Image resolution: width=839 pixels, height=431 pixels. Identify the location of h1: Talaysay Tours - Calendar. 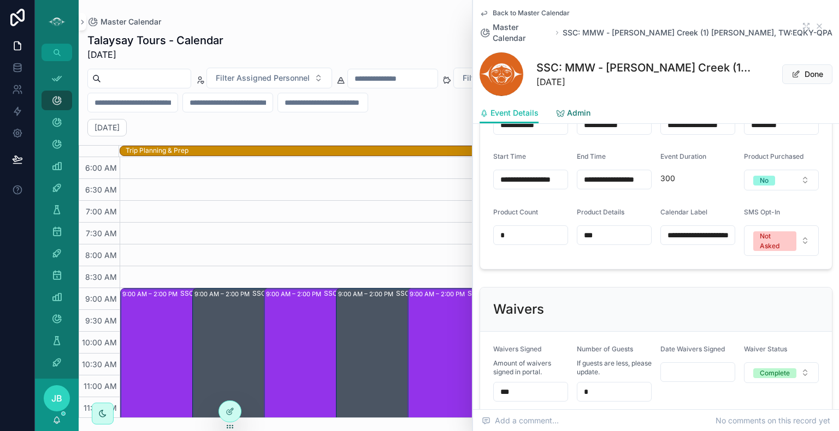
(155, 40).